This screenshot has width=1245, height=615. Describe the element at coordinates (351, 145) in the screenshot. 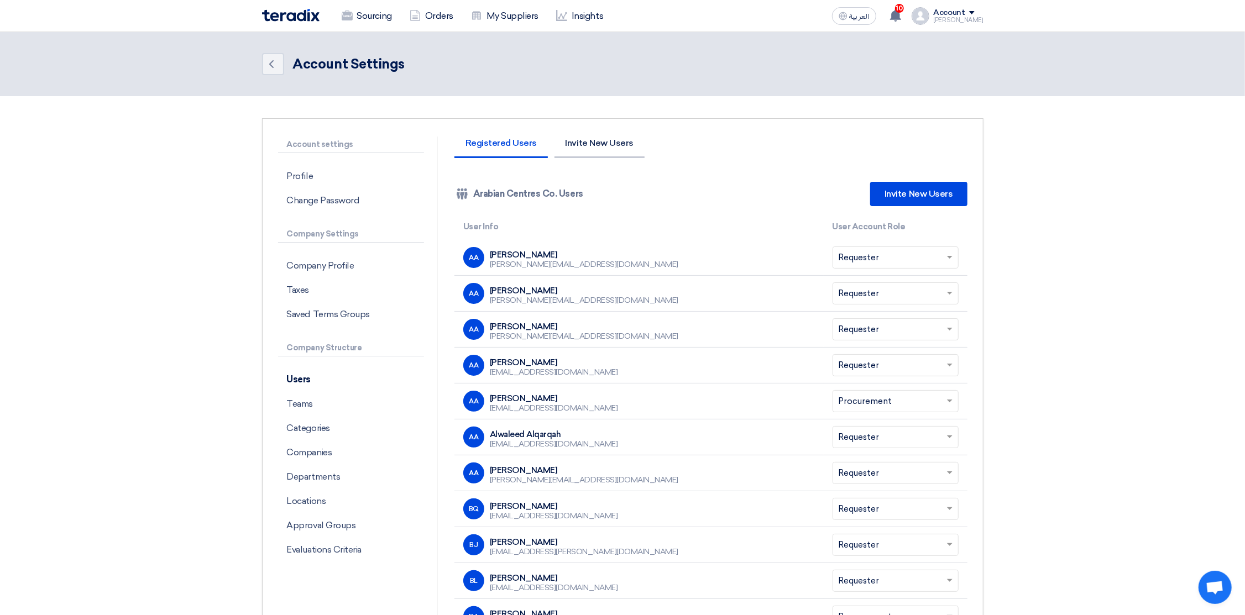

I see `p: Account settings` at that location.